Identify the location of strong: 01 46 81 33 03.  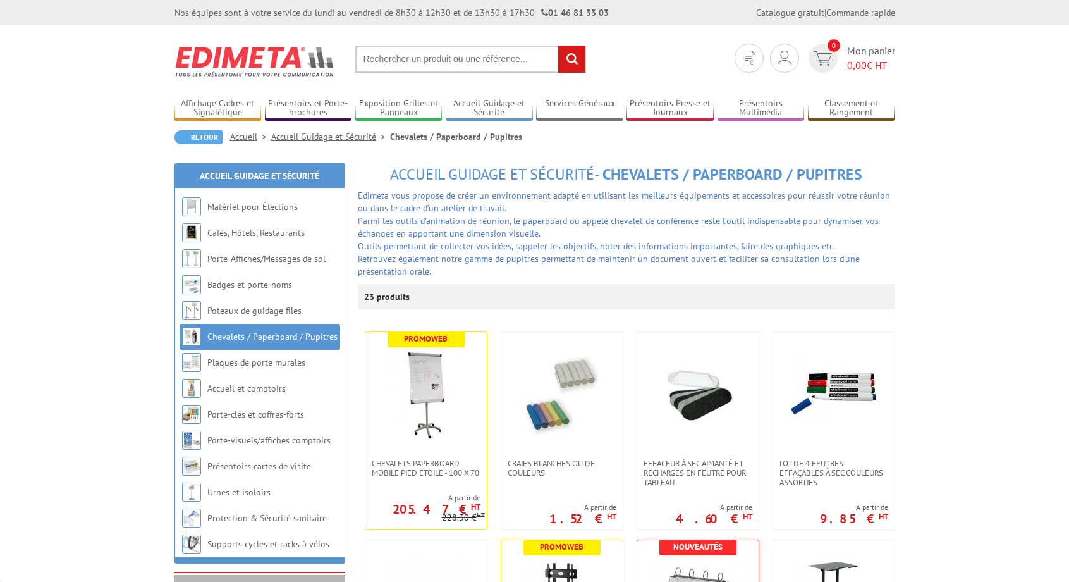
(575, 13).